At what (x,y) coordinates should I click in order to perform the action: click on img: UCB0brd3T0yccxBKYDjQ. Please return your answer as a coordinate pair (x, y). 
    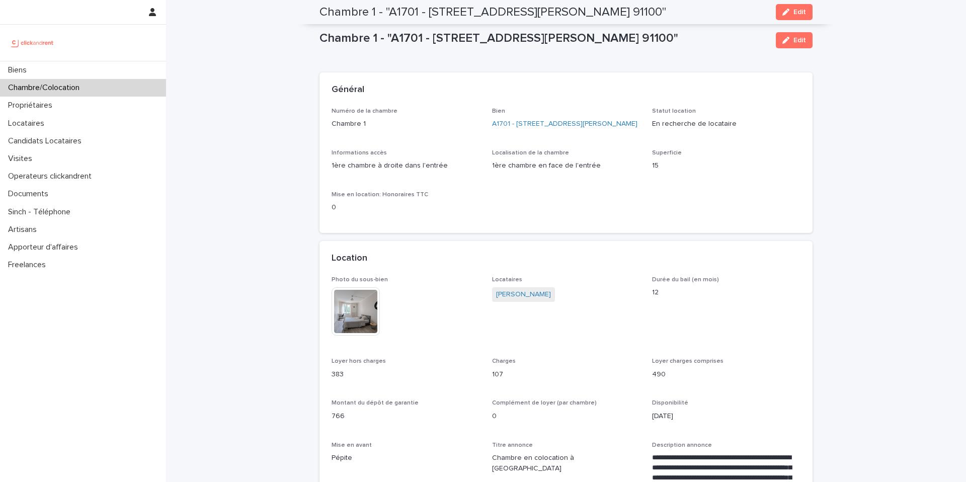
    Looking at the image, I should click on (32, 43).